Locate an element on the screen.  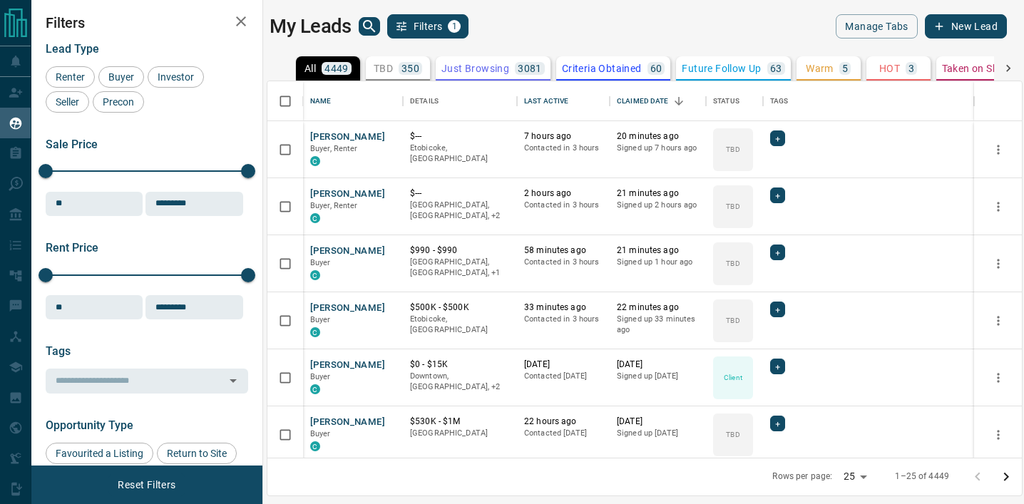
div: Details is located at coordinates (460, 101).